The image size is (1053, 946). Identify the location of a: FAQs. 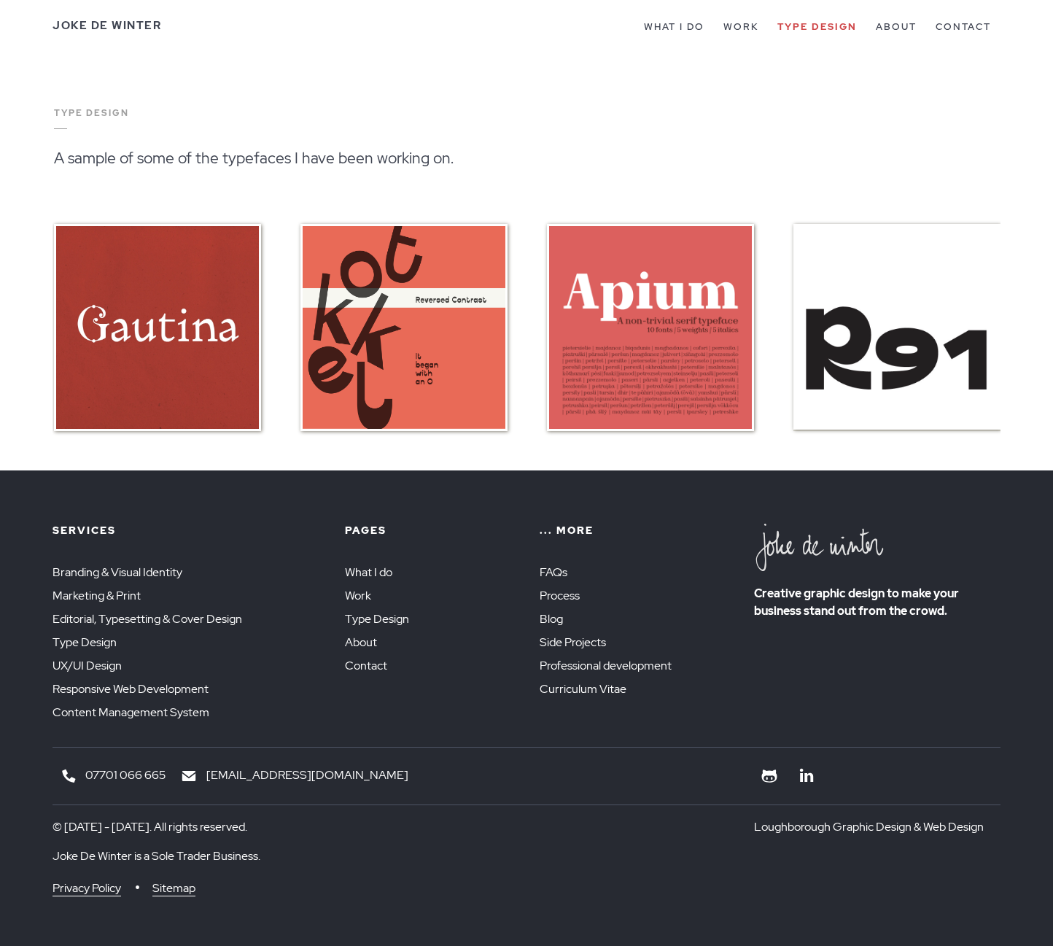
(553, 572).